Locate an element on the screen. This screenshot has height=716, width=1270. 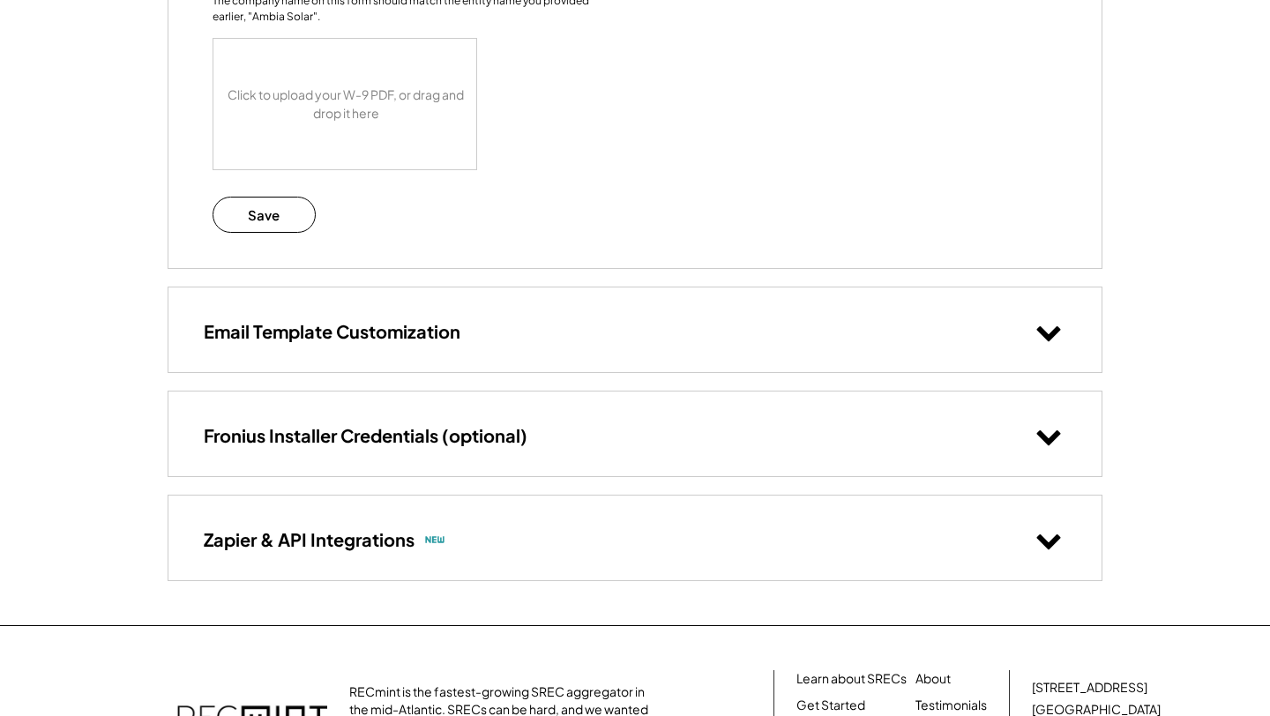
a: About is located at coordinates (933, 679).